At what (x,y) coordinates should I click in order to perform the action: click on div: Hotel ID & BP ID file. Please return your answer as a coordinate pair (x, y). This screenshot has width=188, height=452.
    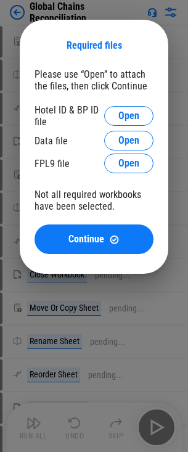
    Looking at the image, I should click on (69, 116).